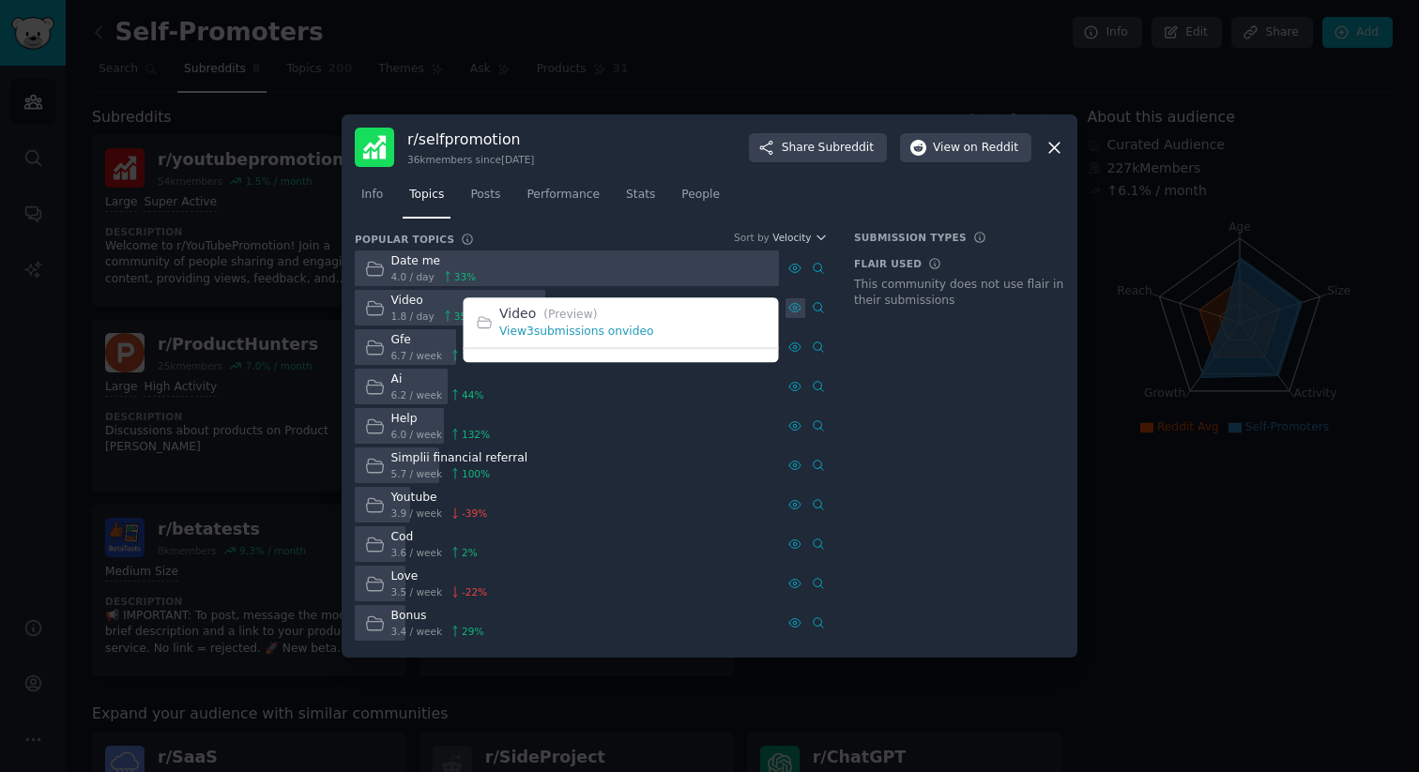 This screenshot has width=1419, height=772. Describe the element at coordinates (470, 139) in the screenshot. I see `h3: r/ selfpromotion` at that location.